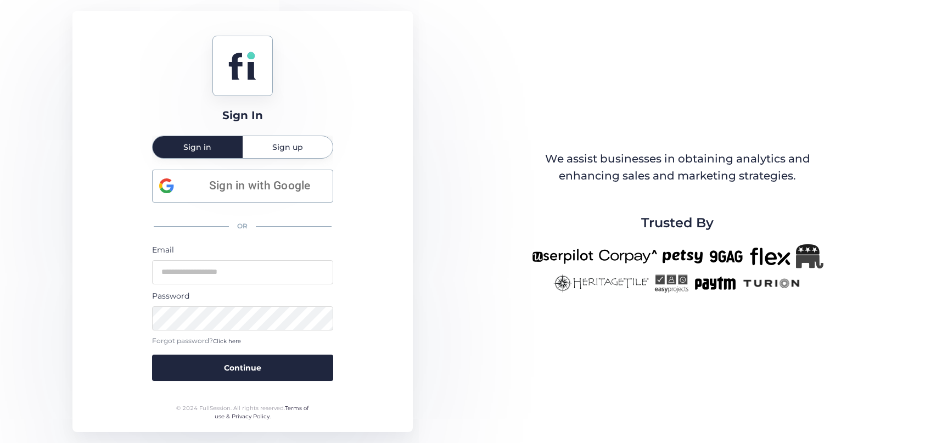 This screenshot has width=931, height=443. What do you see at coordinates (770, 256) in the screenshot?
I see `img: flex-new.png` at bounding box center [770, 256].